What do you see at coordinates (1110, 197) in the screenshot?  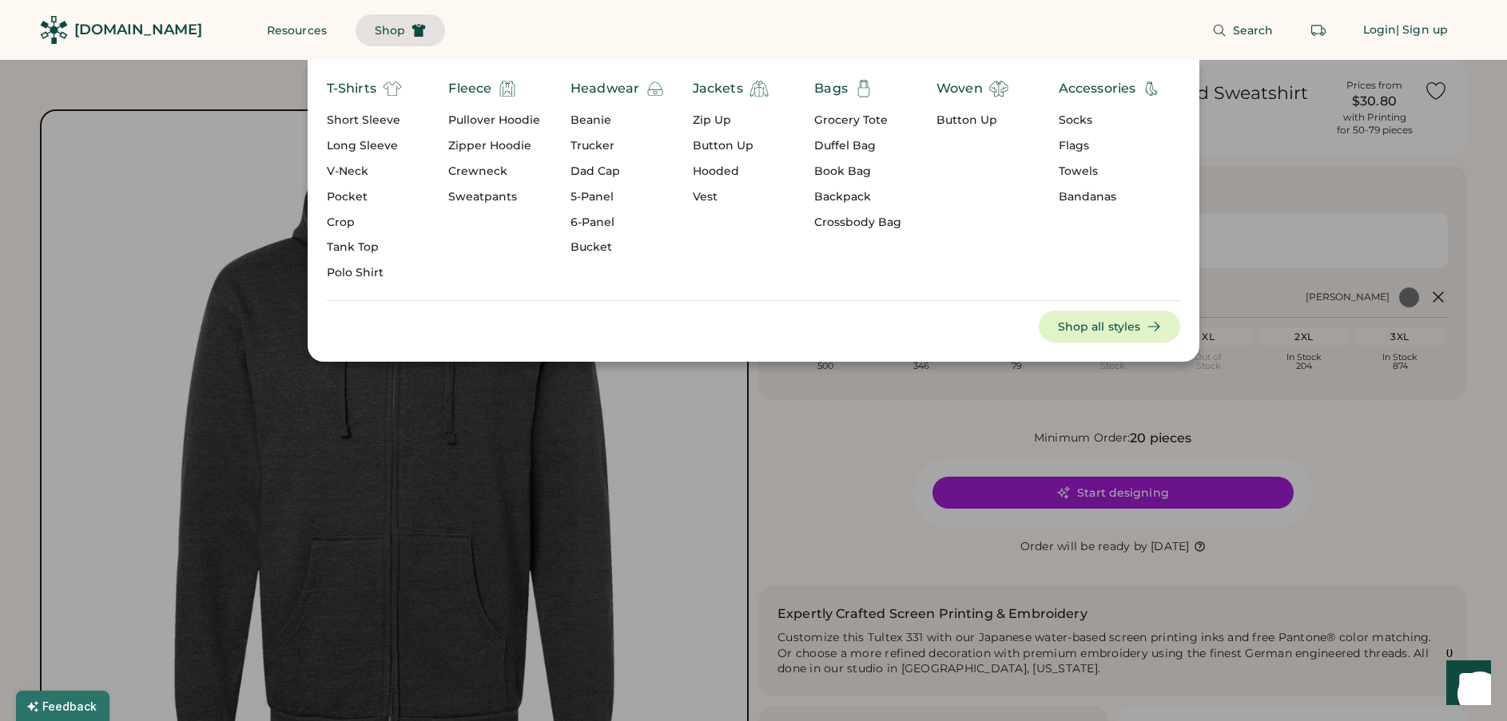 I see `div: Bandanas` at bounding box center [1110, 197].